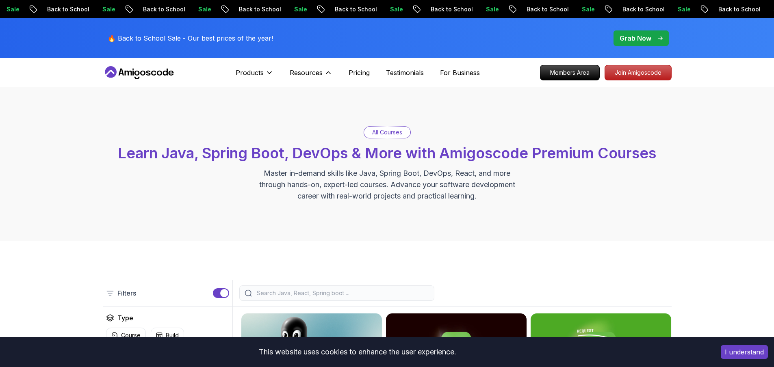 This screenshot has width=774, height=367. Describe the element at coordinates (638, 73) in the screenshot. I see `a: Join Amigoscode` at that location.